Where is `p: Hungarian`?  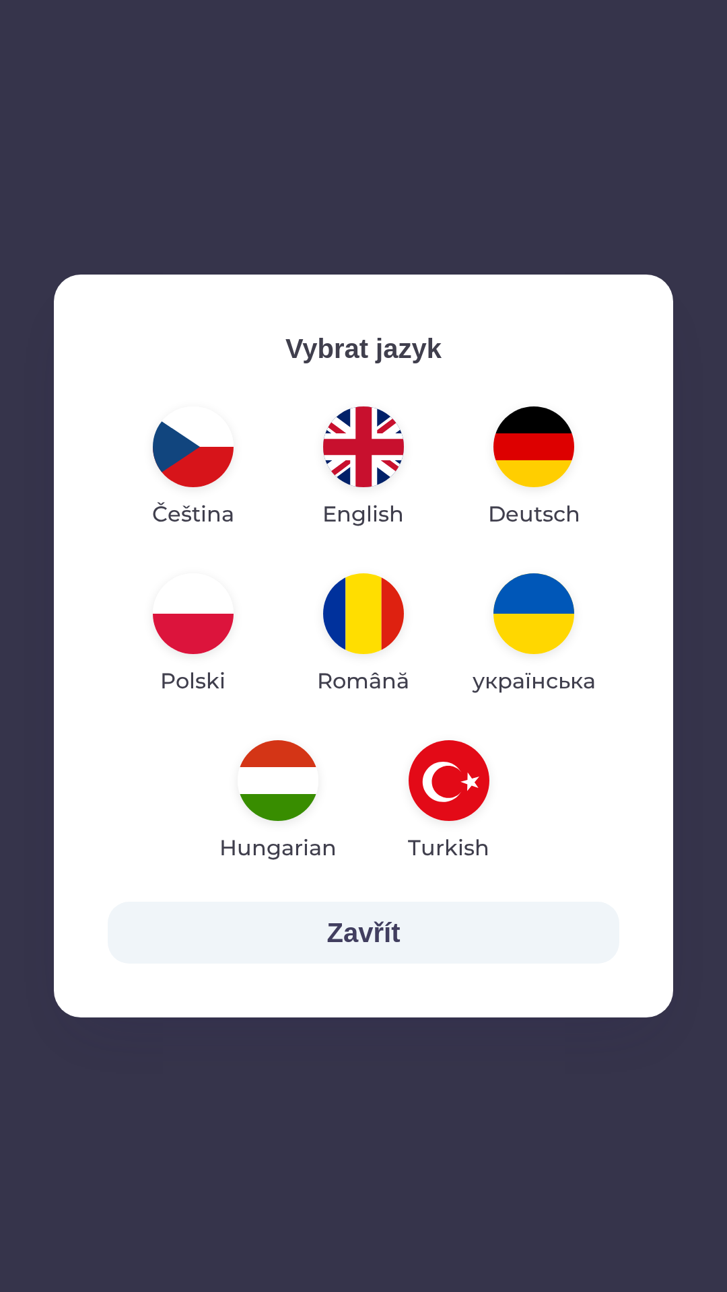 p: Hungarian is located at coordinates (278, 848).